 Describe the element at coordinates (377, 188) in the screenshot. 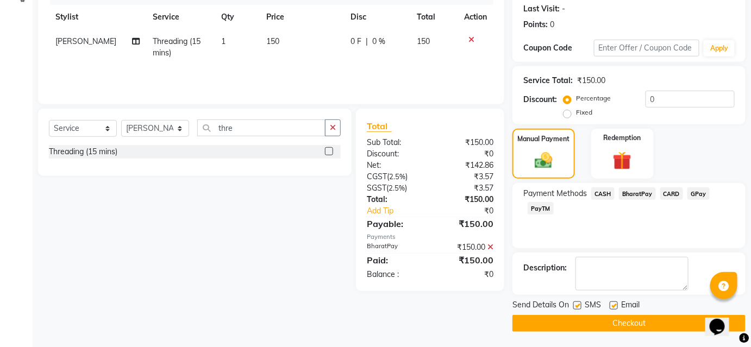

I see `span: SGST` at that location.